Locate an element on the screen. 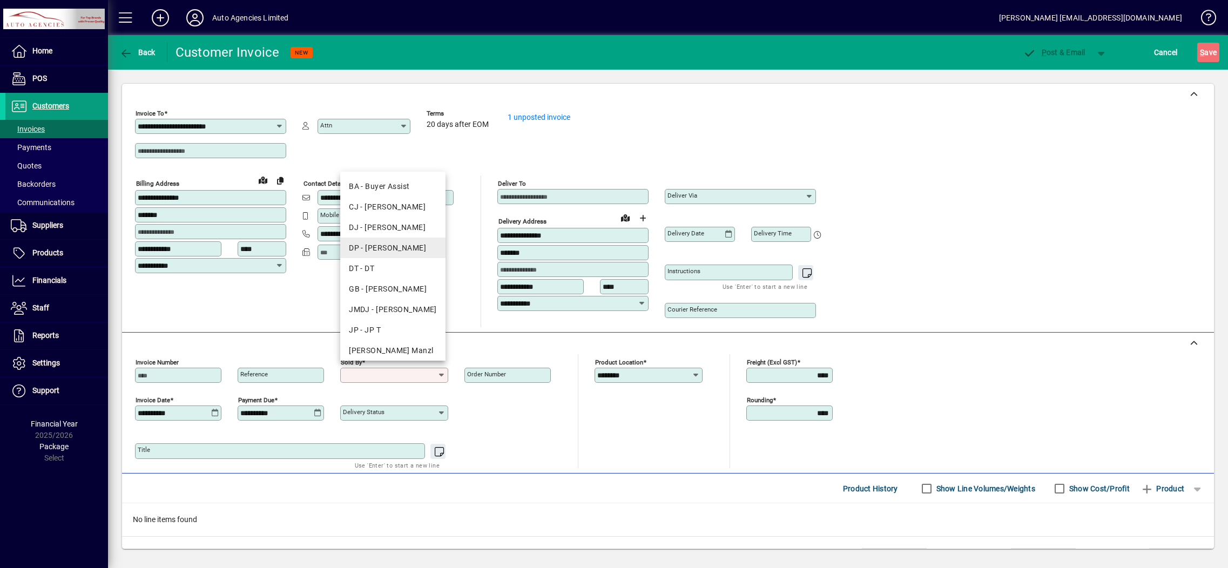 This screenshot has width=1228, height=568. td: Total Volume is located at coordinates (830, 555).